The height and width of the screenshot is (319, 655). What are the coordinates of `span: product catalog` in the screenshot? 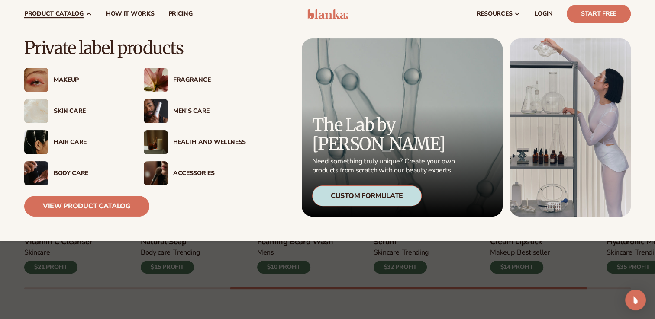 It's located at (54, 14).